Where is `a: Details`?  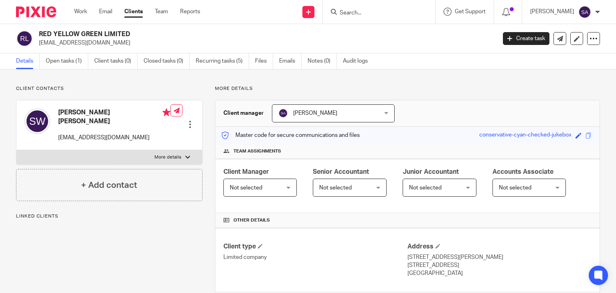
a: Details is located at coordinates (28, 61).